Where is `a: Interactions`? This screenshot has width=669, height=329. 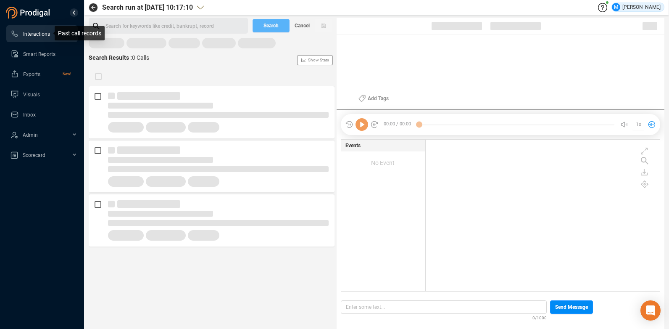
a: Interactions is located at coordinates (41, 34).